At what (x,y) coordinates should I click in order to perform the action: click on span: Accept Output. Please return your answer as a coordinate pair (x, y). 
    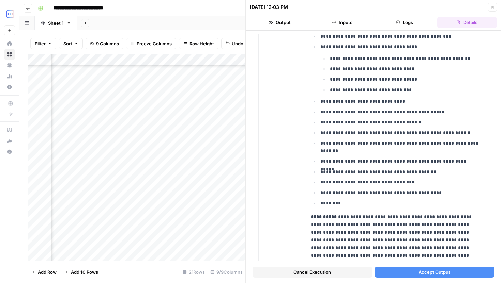
    Looking at the image, I should click on (434, 273).